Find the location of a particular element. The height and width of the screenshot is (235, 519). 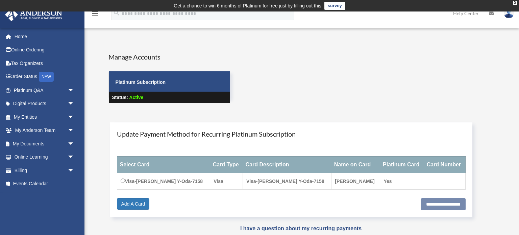

td: Yes is located at coordinates (402, 181).